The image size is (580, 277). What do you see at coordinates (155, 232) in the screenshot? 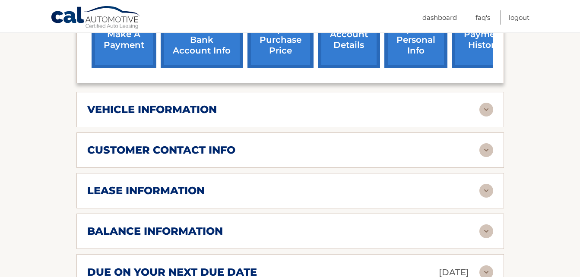
I see `h2: balance information` at bounding box center [155, 232].